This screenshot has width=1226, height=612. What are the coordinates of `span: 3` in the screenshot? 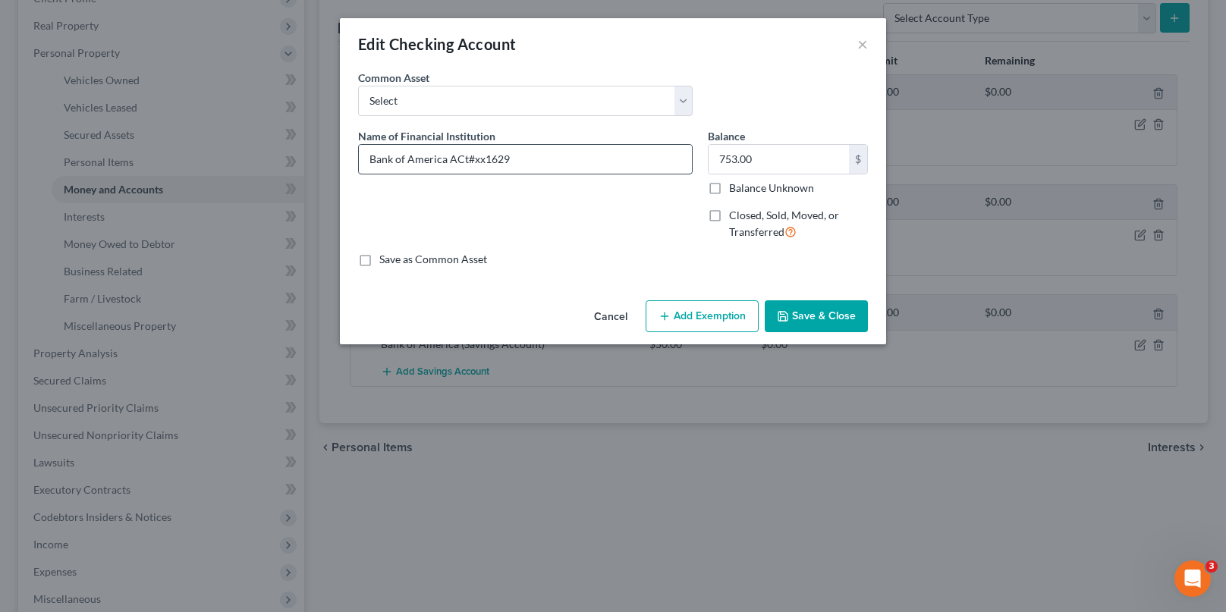 It's located at (1212, 567).